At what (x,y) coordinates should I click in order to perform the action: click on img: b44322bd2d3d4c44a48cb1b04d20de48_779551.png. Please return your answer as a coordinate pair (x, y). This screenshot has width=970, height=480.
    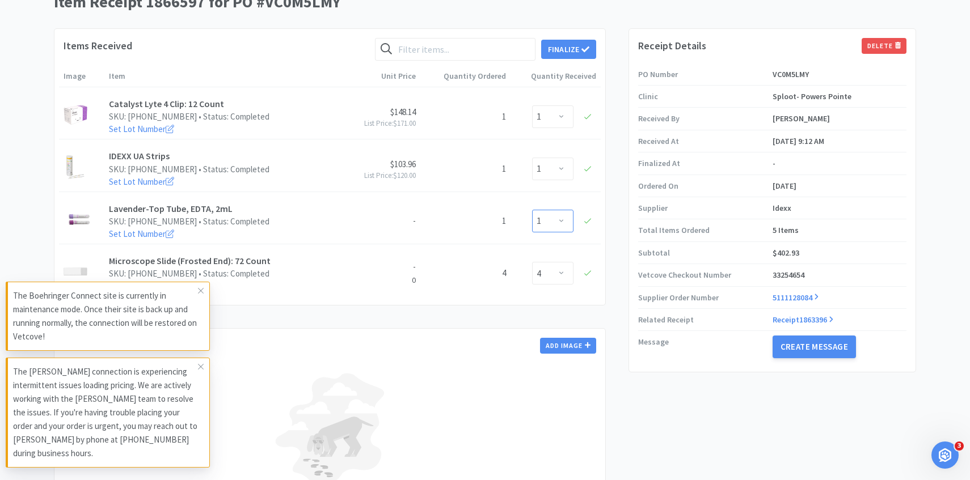
    Looking at the image, I should click on (75, 167).